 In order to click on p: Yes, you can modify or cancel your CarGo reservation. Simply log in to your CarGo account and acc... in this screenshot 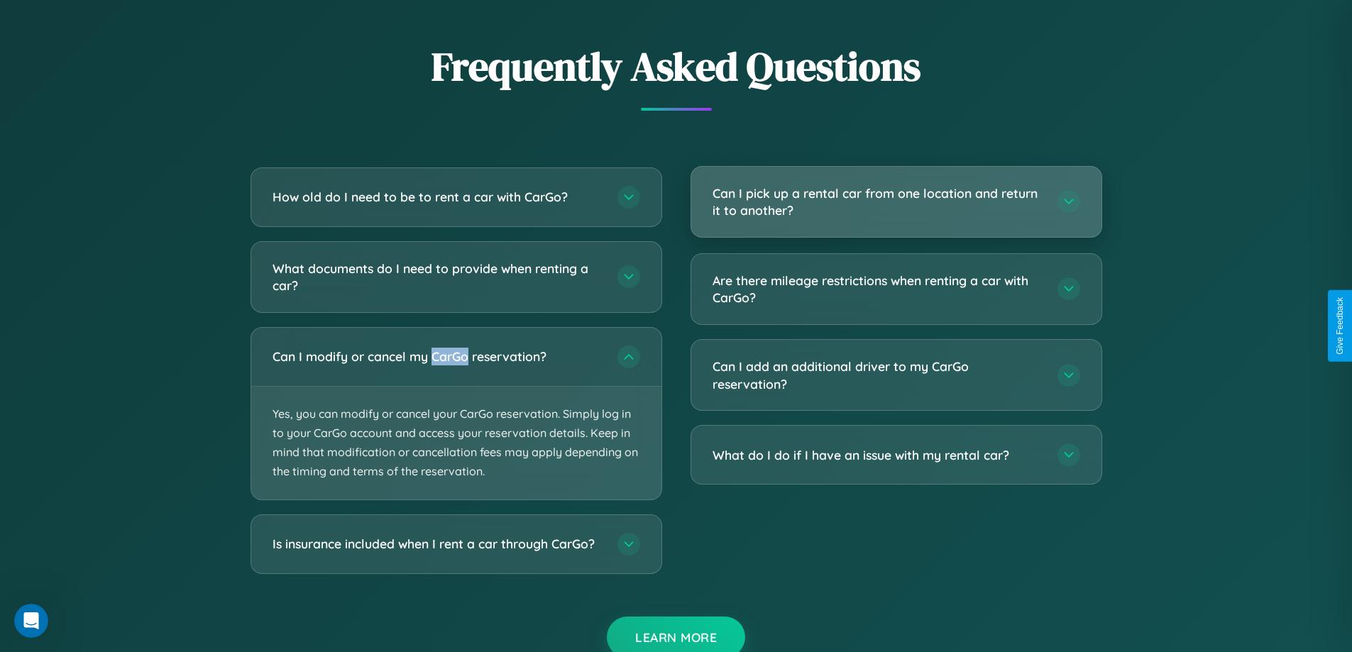, I will do `click(456, 443)`.